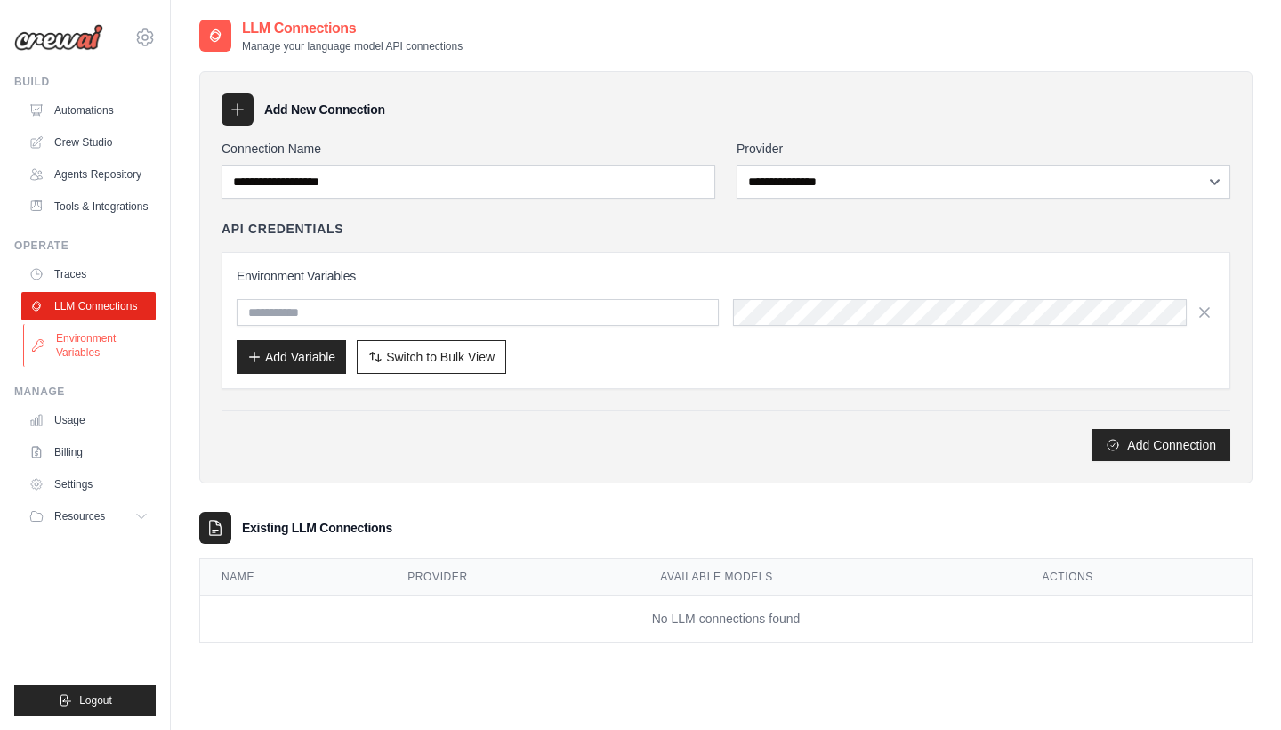  Describe the element at coordinates (512, 576) in the screenshot. I see `th: Provider` at that location.